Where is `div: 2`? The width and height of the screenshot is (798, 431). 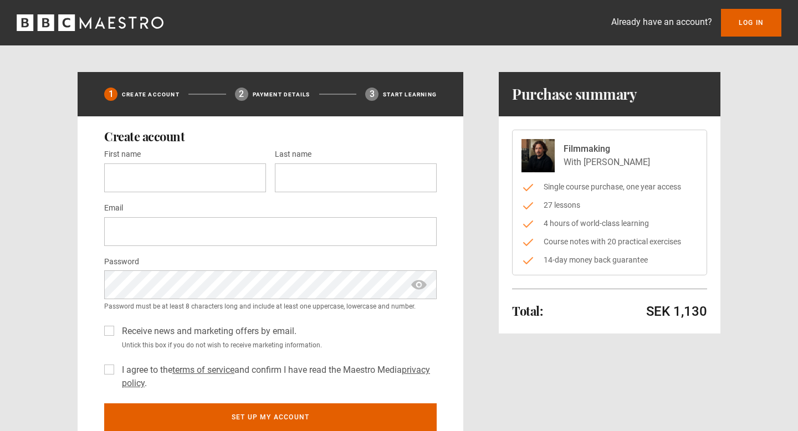
div: 2 is located at coordinates (242, 94).